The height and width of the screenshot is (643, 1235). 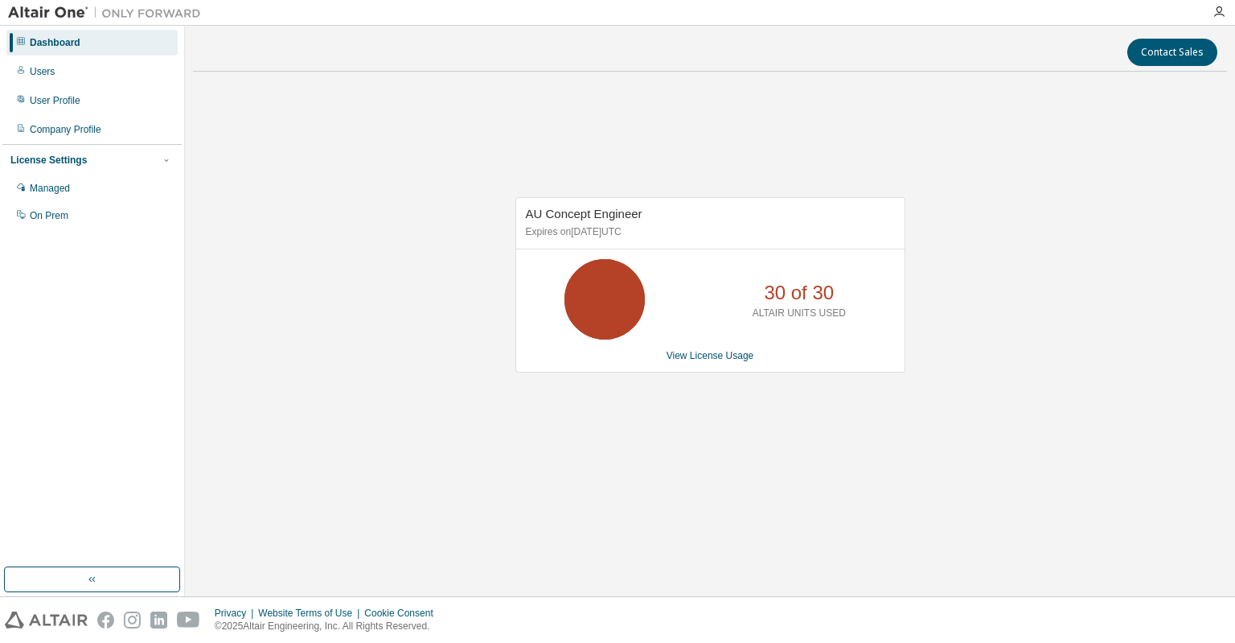 What do you see at coordinates (799, 313) in the screenshot?
I see `p: ALTAIR UNITS USED` at bounding box center [799, 313].